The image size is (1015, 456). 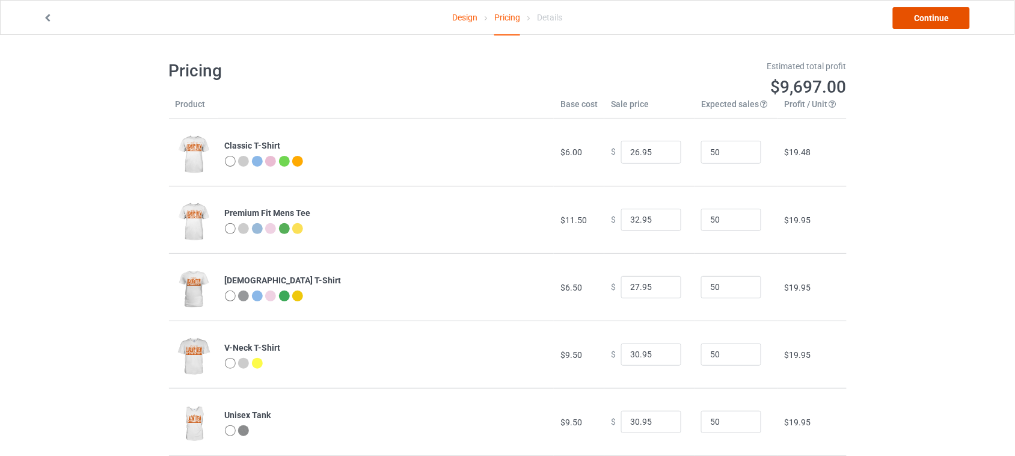 I want to click on th: Base cost, so click(x=579, y=108).